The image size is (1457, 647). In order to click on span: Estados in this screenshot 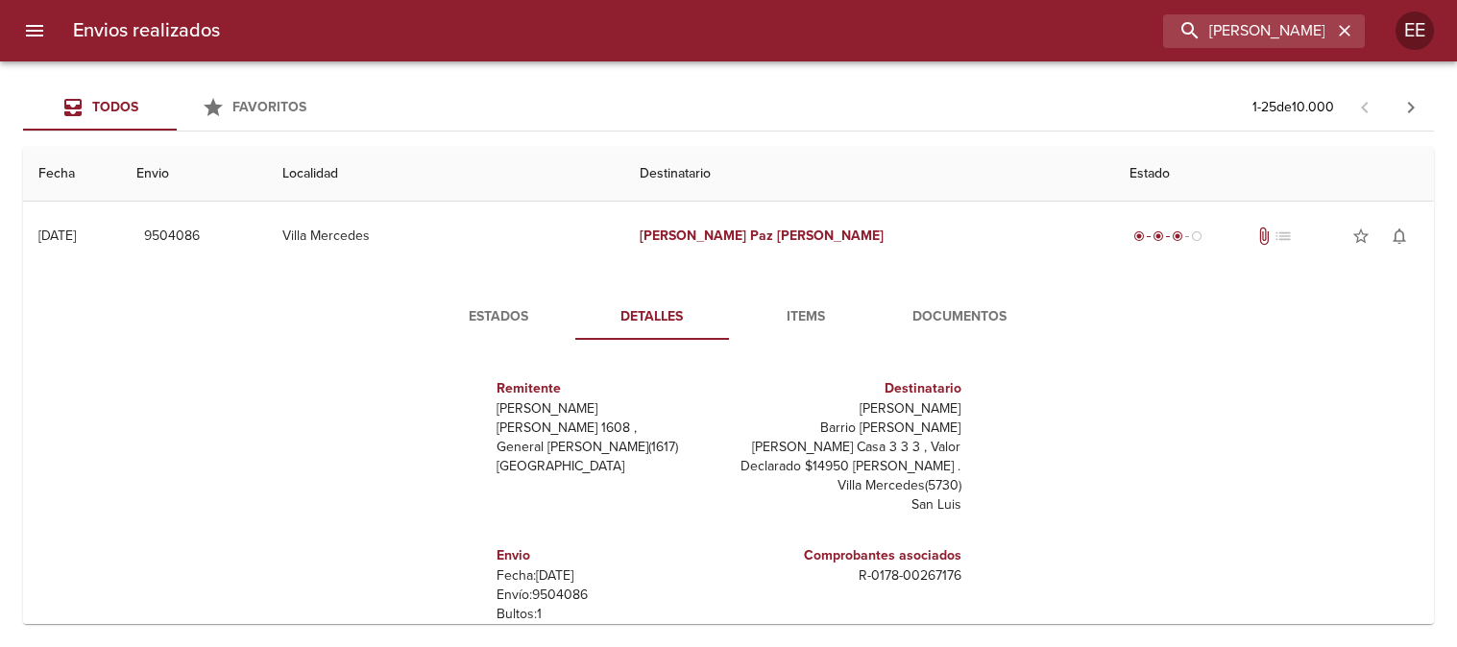, I will do `click(498, 317)`.